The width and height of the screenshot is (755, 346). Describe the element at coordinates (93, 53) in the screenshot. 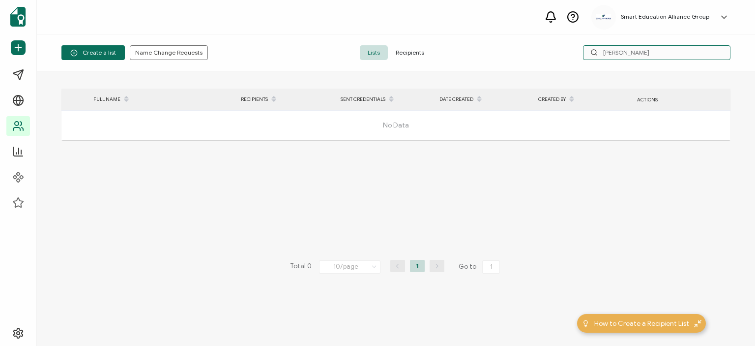

I see `button: Create a list` at that location.